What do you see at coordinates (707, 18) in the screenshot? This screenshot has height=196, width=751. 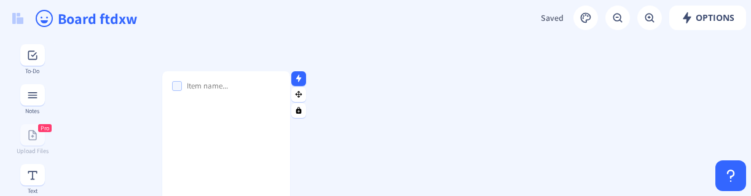 I see `button: Options` at bounding box center [707, 18].